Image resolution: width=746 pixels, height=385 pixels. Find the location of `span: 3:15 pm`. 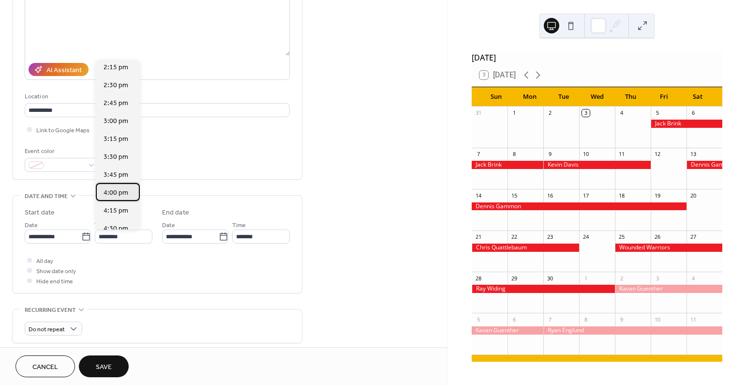

span: 3:15 pm is located at coordinates (116, 139).